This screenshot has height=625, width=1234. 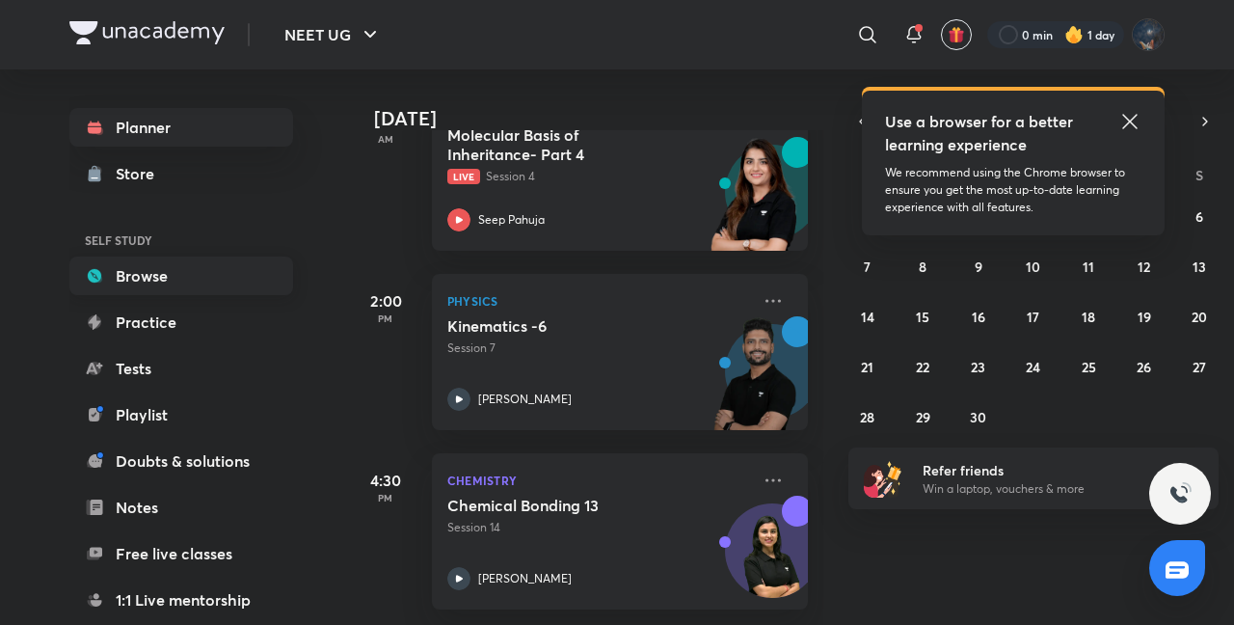 I want to click on h5: Molecular Basis of Inheritance- Part 4, so click(x=567, y=145).